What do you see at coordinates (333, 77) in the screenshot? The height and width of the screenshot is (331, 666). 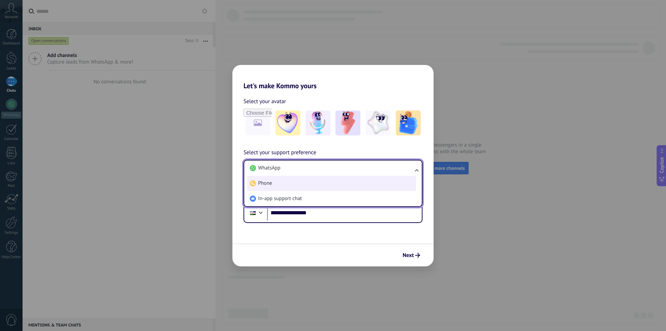 I see `h2: Let's make Kommo yours` at bounding box center [333, 77].